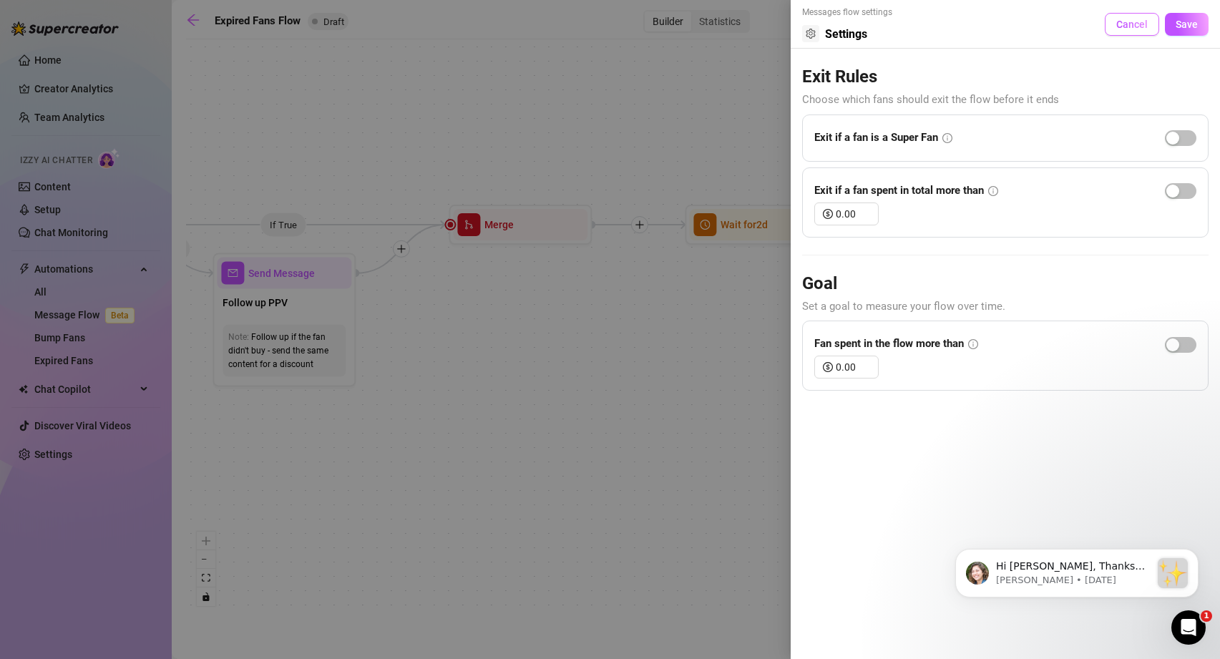 The image size is (1220, 659). What do you see at coordinates (847, 12) in the screenshot?
I see `span: Messages flow settings` at bounding box center [847, 12].